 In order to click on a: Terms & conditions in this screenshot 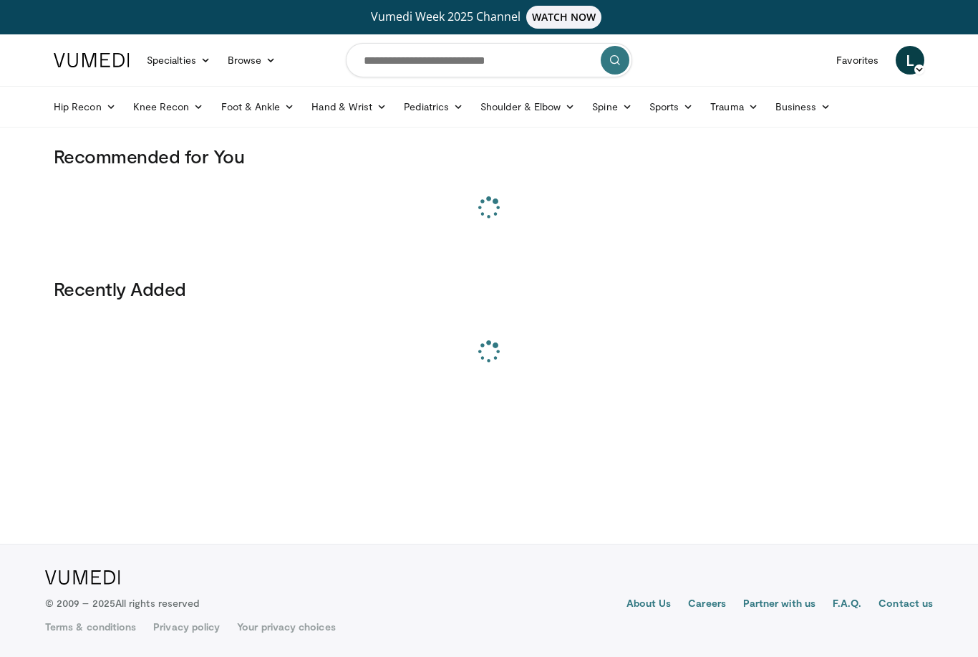, I will do `click(90, 627)`.